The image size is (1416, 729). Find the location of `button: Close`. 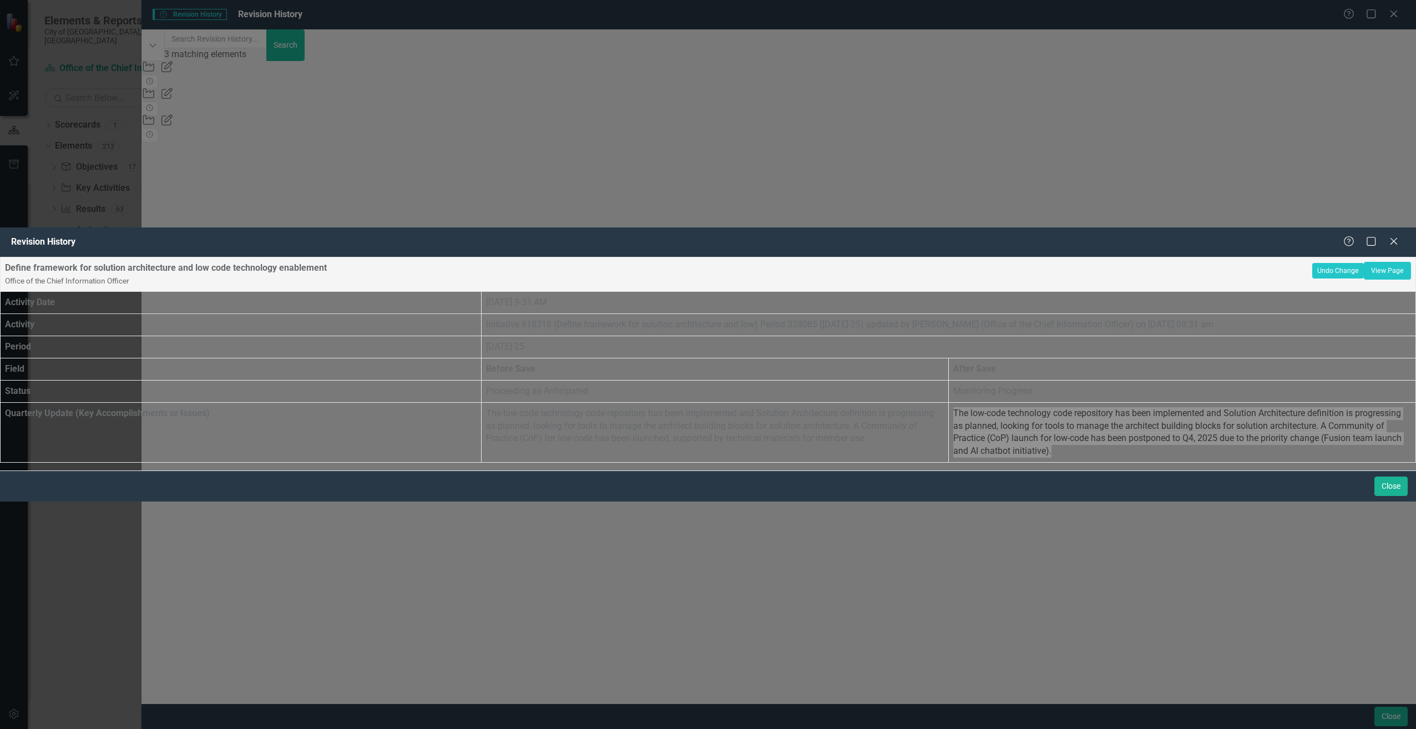

button: Close is located at coordinates (1391, 486).